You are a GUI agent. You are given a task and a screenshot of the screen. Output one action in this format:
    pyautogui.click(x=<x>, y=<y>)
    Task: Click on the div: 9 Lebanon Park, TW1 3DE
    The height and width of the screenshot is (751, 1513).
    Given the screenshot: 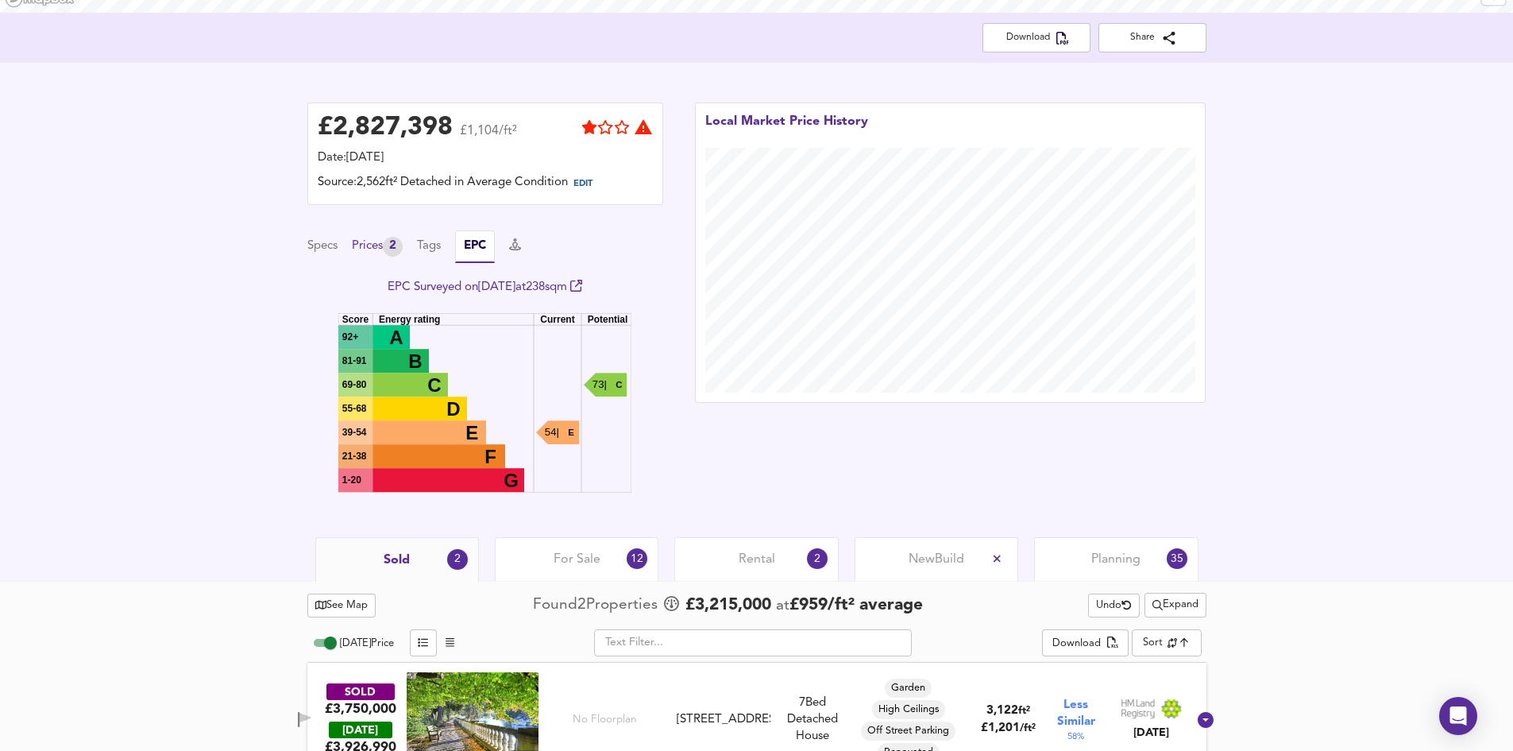 What is the action you would take?
    pyautogui.click(x=723, y=719)
    